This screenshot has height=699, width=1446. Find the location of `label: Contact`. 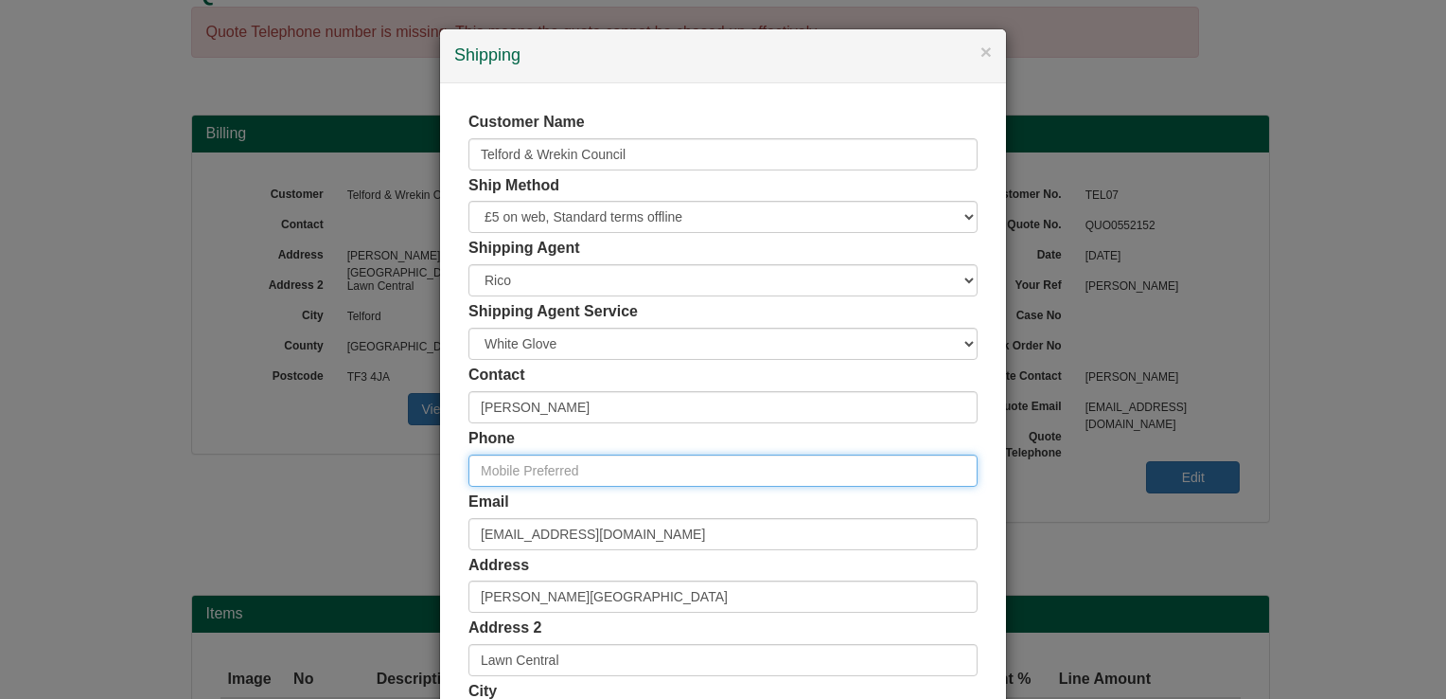

label: Contact is located at coordinates (497, 375).